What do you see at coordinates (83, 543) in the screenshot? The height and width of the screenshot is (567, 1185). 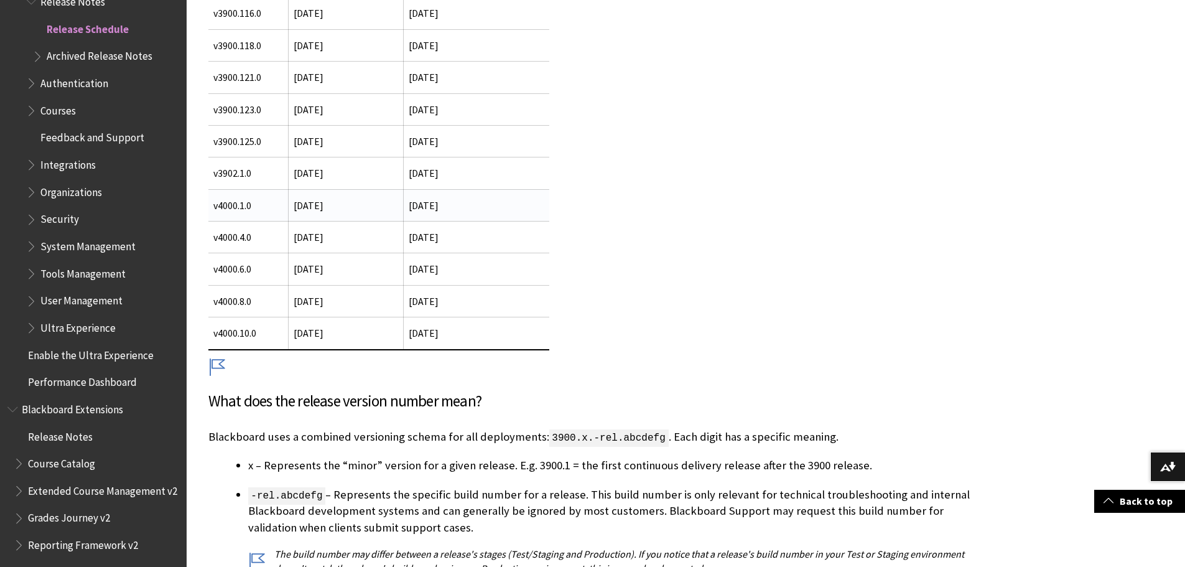 I see `span: Reporting Framework v2` at bounding box center [83, 543].